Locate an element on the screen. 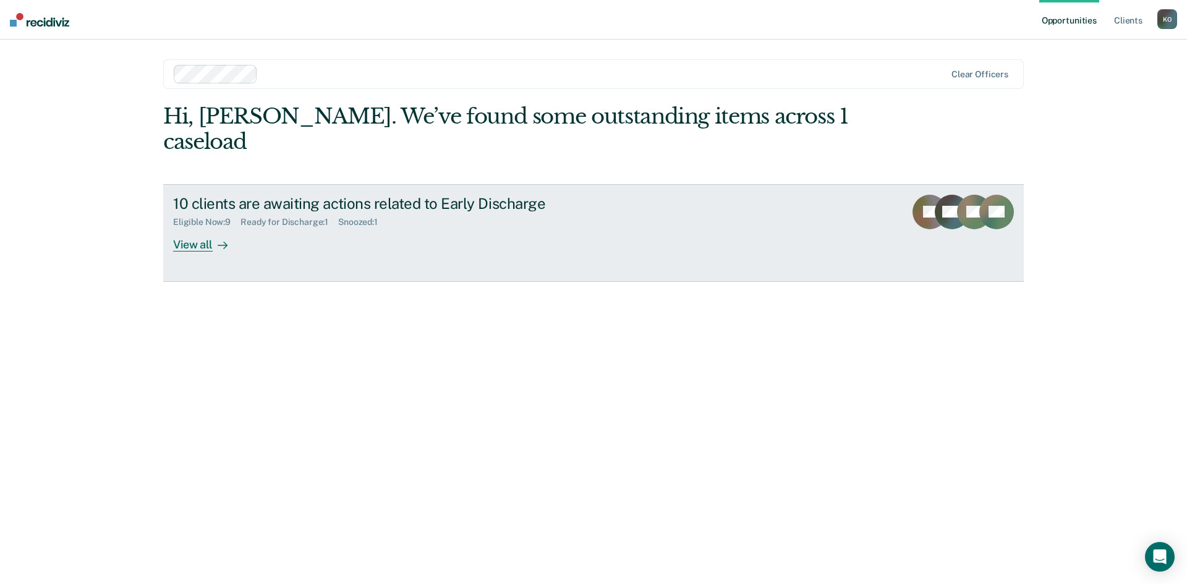 This screenshot has height=584, width=1187. div: K O is located at coordinates (1168, 19).